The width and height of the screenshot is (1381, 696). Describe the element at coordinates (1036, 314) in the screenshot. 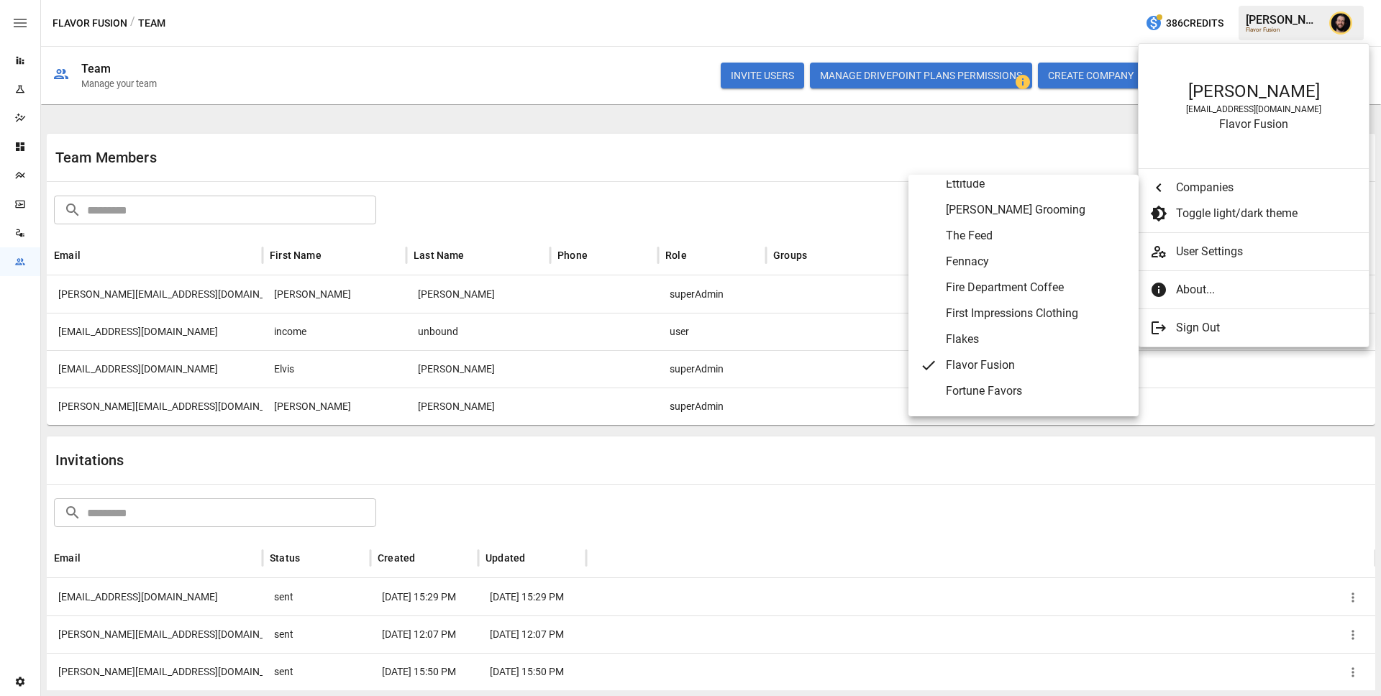

I see `span: First Impressions Clothing` at that location.